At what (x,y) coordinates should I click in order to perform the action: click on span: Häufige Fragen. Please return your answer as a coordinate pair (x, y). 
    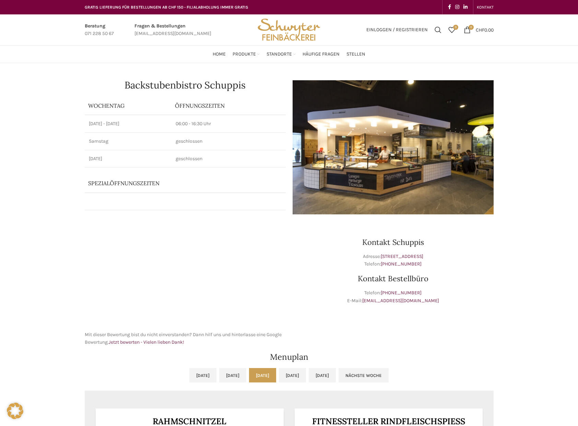
    Looking at the image, I should click on (321, 54).